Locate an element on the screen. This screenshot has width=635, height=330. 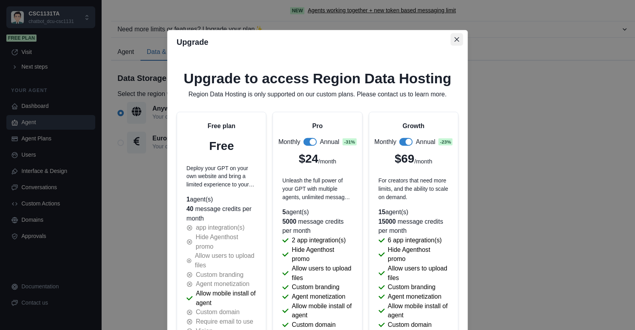
p: $69 is located at coordinates (405, 159).